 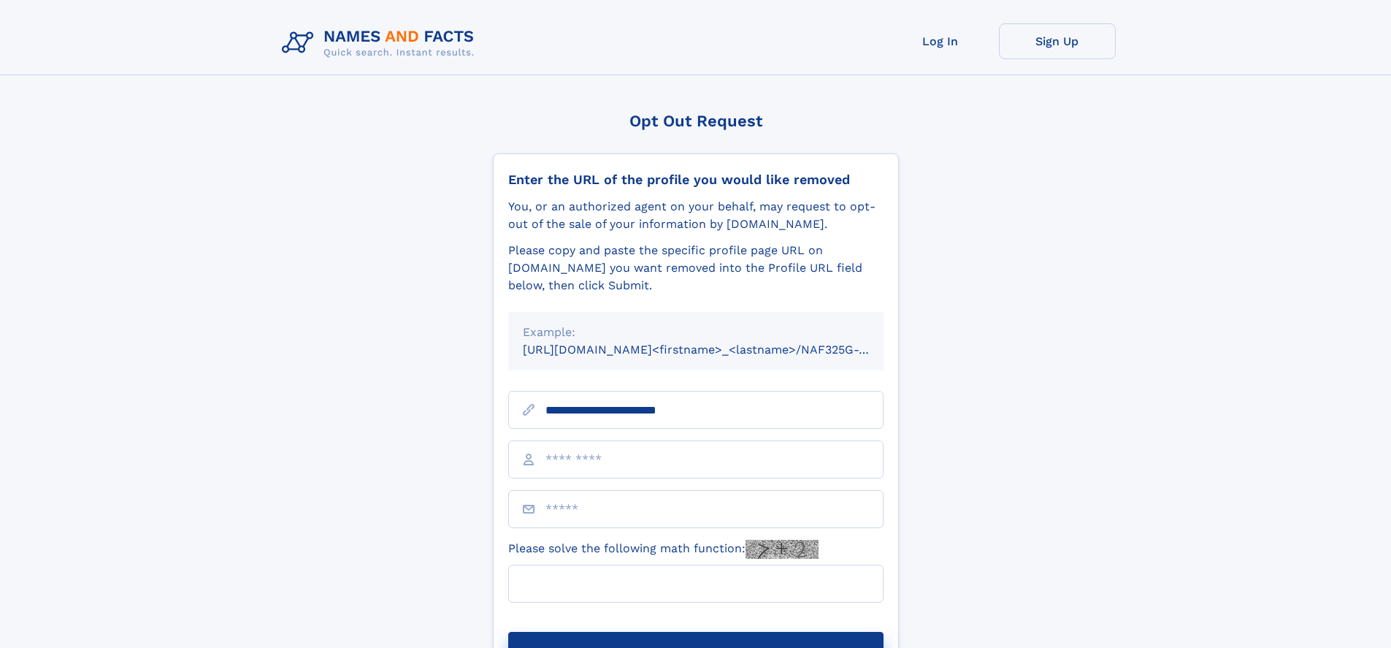 I want to click on img: Logo Names and Facts, so click(x=381, y=43).